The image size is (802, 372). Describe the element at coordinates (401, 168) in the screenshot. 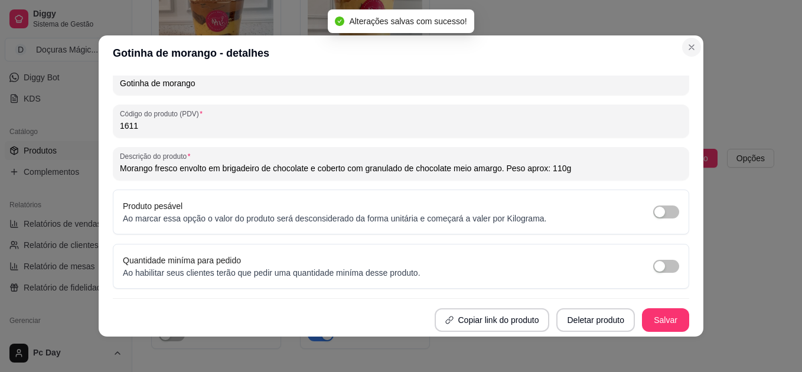

I see `input: Descrição do produto` at that location.